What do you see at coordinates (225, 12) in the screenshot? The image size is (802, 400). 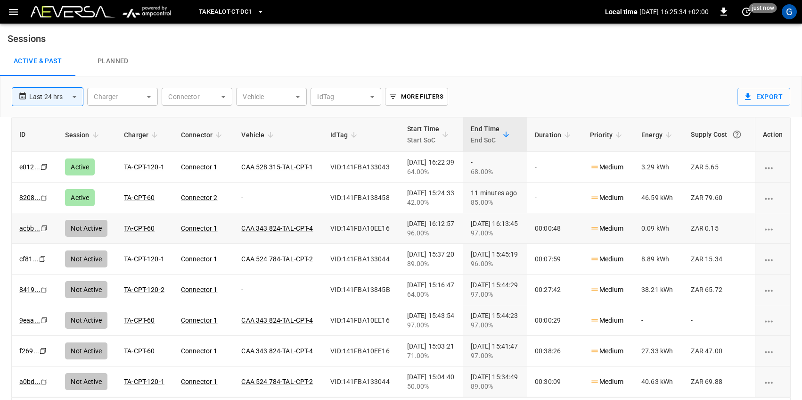 I see `span: Takealot-CT-DC1` at bounding box center [225, 12].